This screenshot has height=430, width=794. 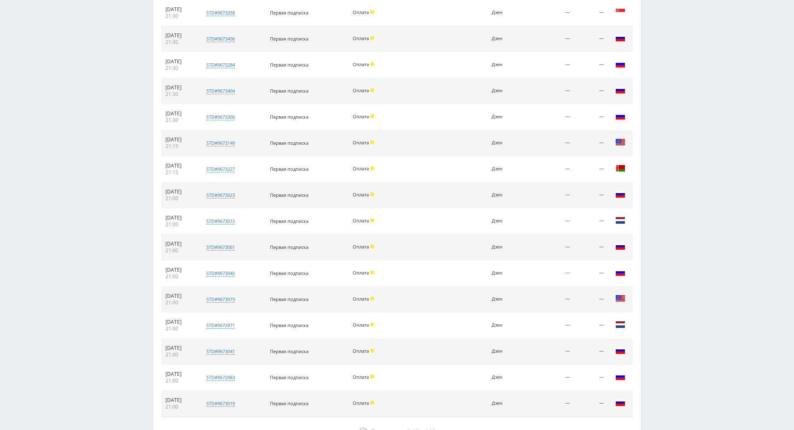 What do you see at coordinates (220, 143) in the screenshot?
I see `div: std#9673149` at bounding box center [220, 143].